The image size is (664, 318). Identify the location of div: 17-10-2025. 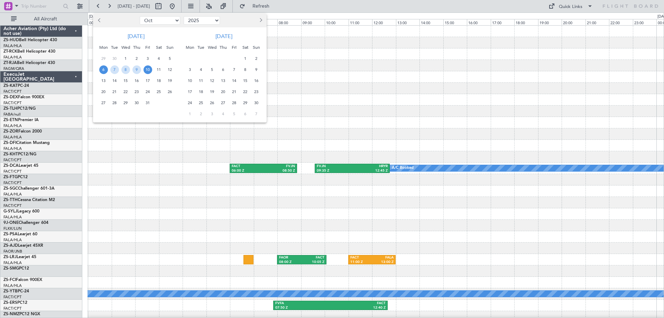
(148, 81).